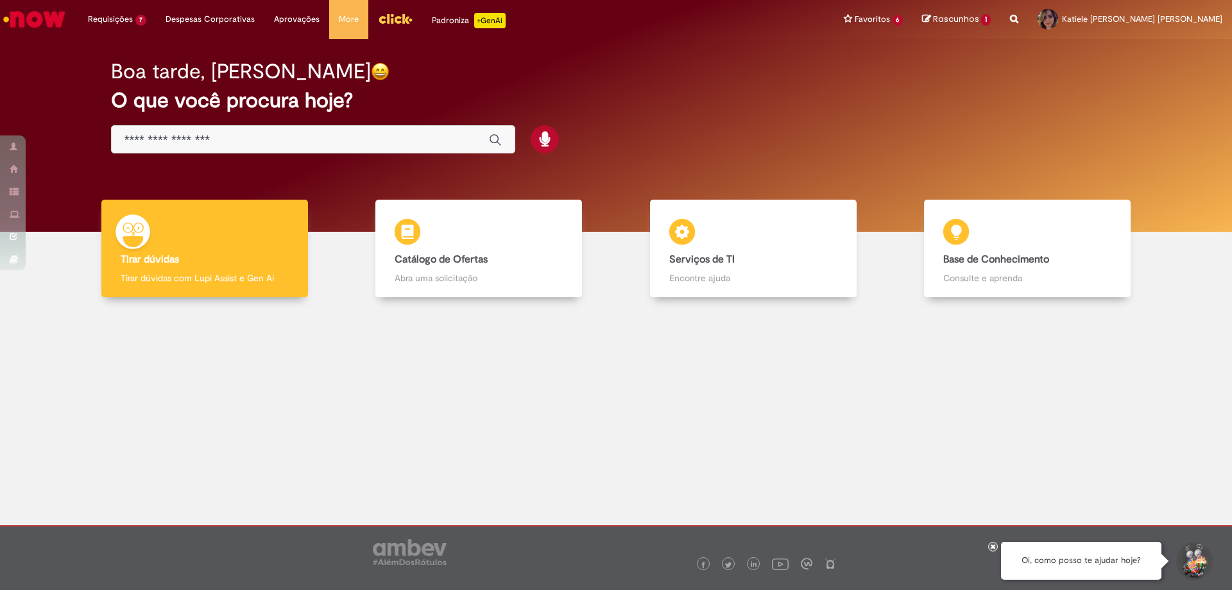  I want to click on span: More, so click(349, 19).